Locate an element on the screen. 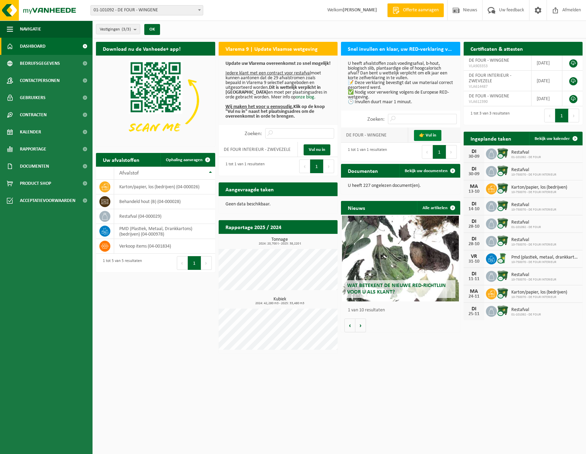  count: (3/3) is located at coordinates (126, 29).